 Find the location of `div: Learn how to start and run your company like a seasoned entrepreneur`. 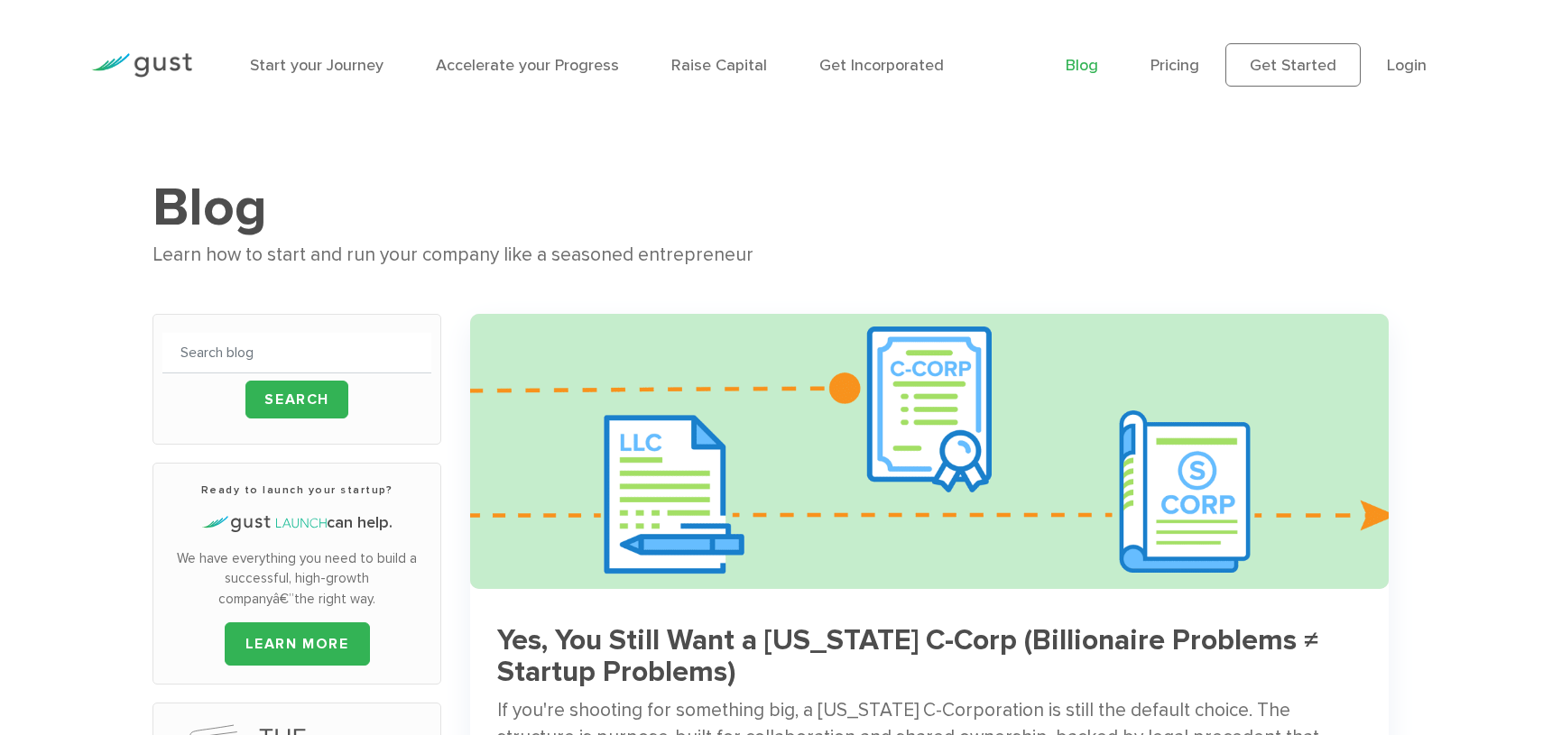

div: Learn how to start and run your company like a seasoned entrepreneur is located at coordinates (771, 255).